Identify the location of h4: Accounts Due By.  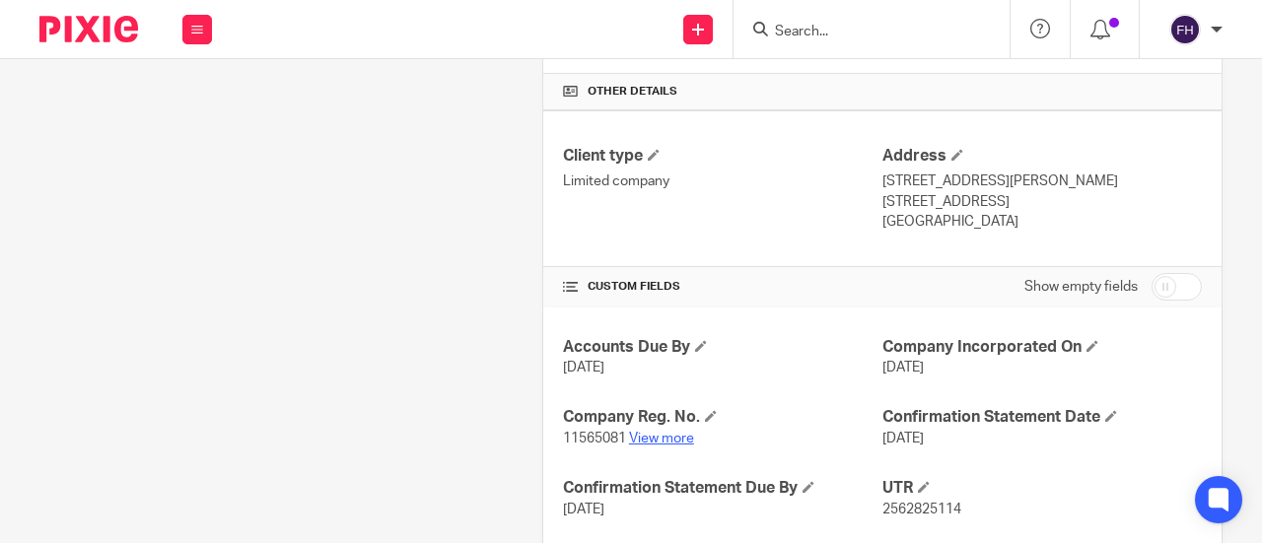
(723, 347).